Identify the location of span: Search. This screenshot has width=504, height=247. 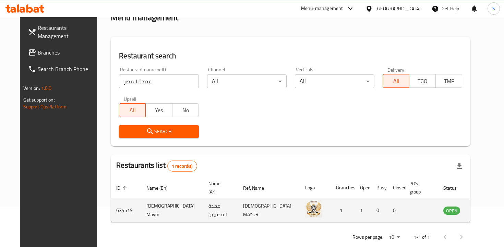
(159, 131).